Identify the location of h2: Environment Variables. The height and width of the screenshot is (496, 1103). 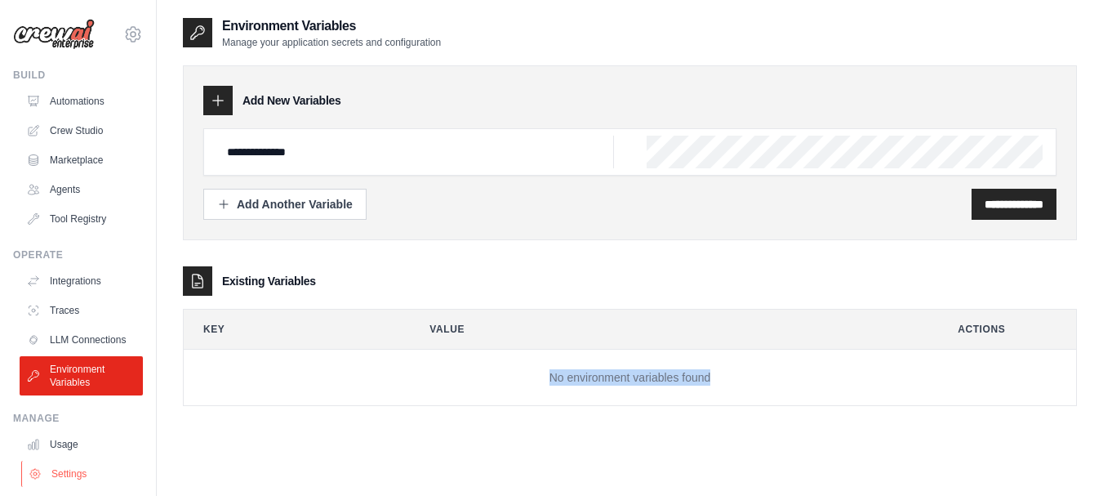
(331, 26).